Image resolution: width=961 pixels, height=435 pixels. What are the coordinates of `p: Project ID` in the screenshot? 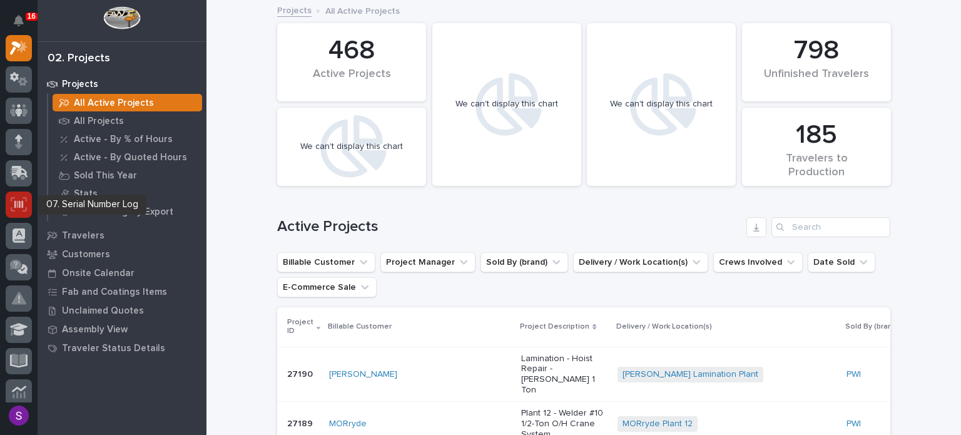 It's located at (300, 326).